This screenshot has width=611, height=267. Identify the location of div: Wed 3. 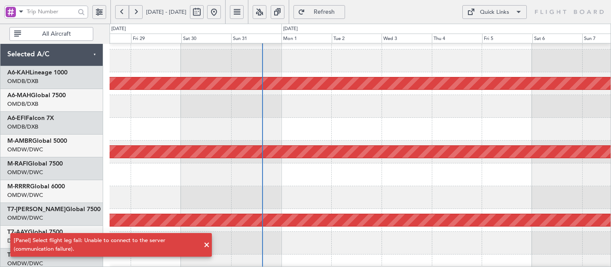
(407, 39).